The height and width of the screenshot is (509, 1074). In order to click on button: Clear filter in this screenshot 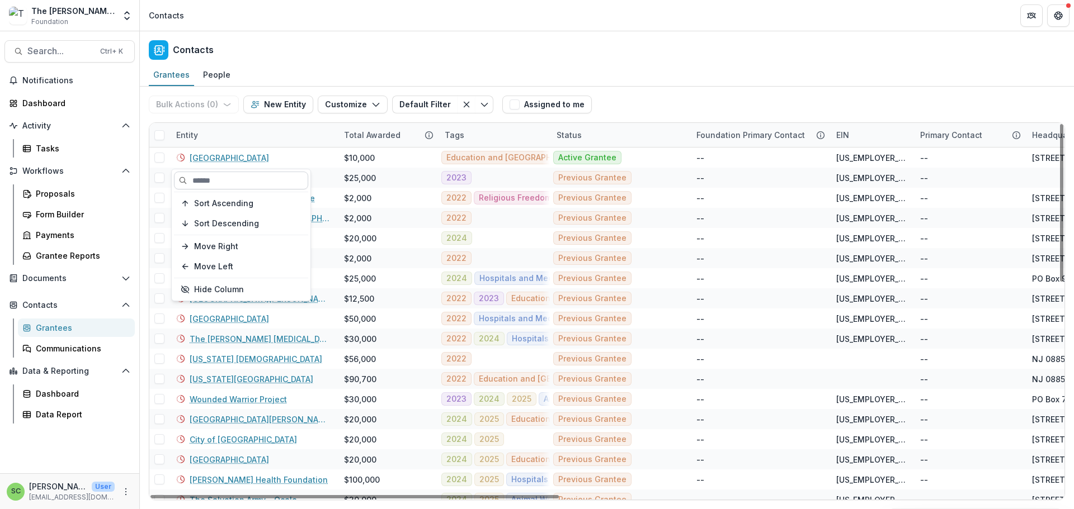, I will do `click(466, 105)`.